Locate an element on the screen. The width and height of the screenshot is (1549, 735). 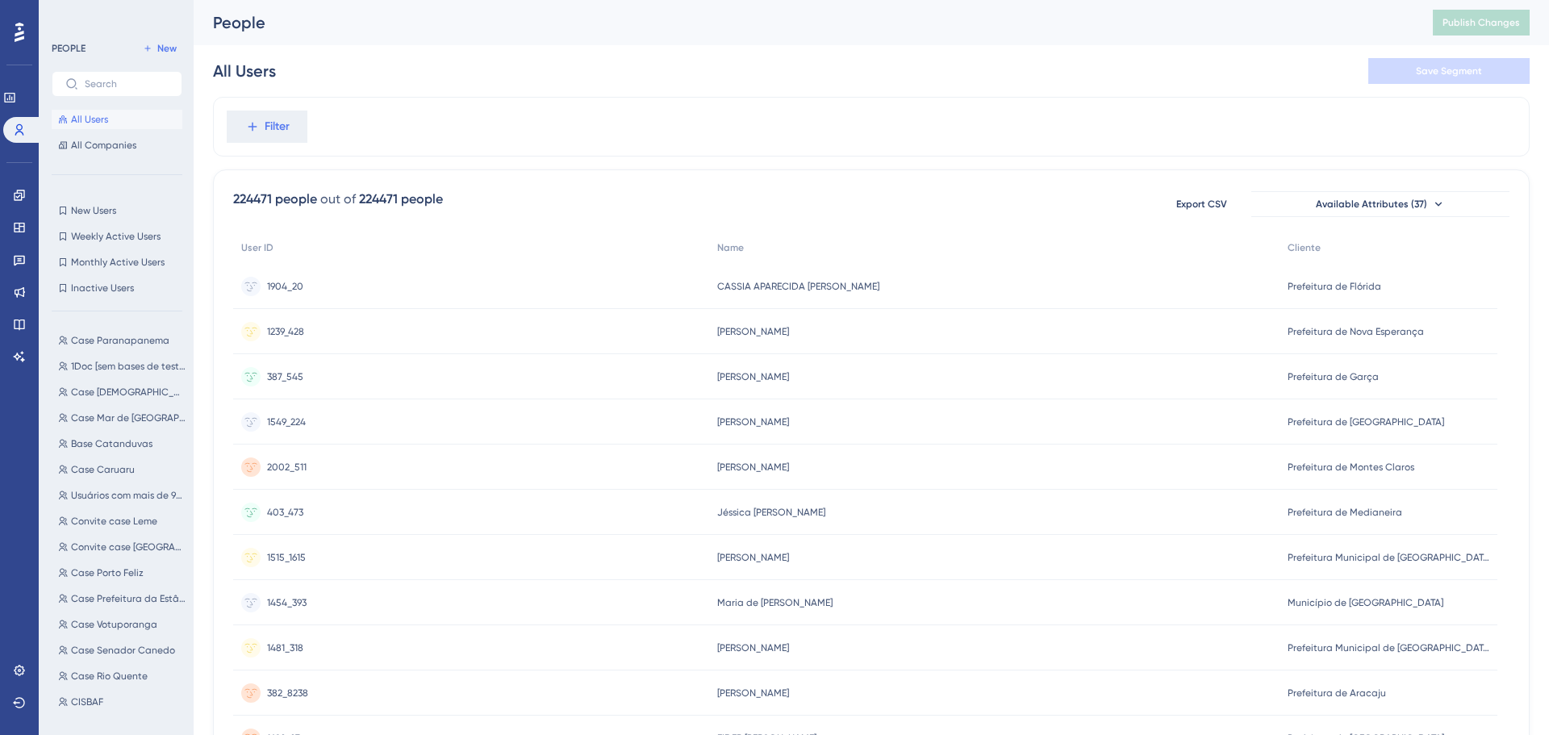
span: Case Votuporanga is located at coordinates (114, 625).